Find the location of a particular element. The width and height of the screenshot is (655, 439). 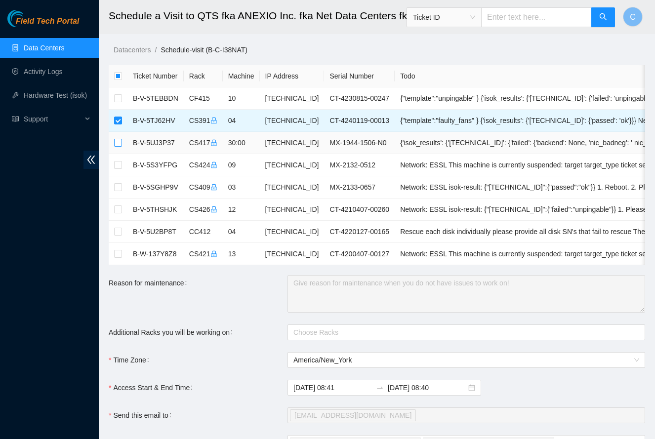

td: MX-2132-0512 is located at coordinates (359, 165).